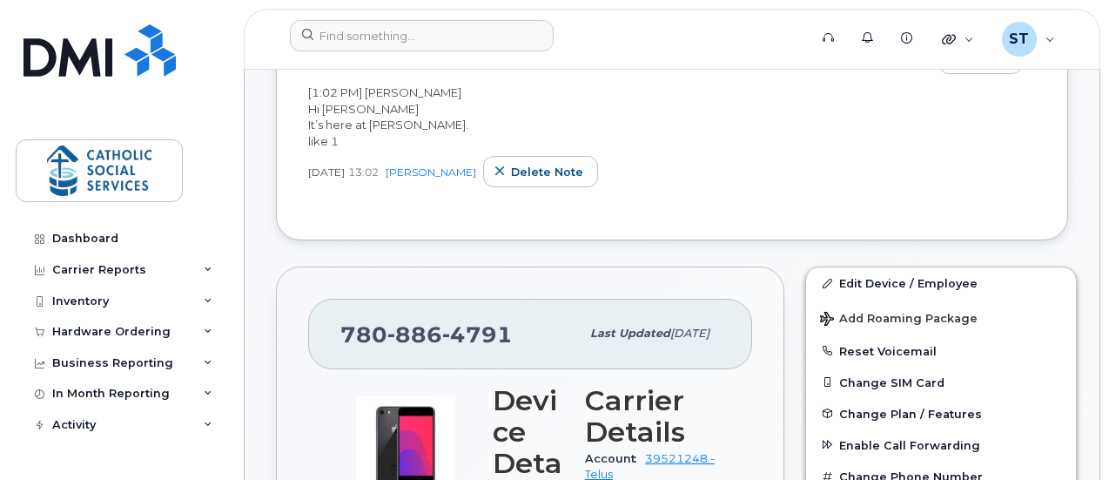 The image size is (1109, 480). I want to click on button: Change Plan / Features, so click(941, 414).